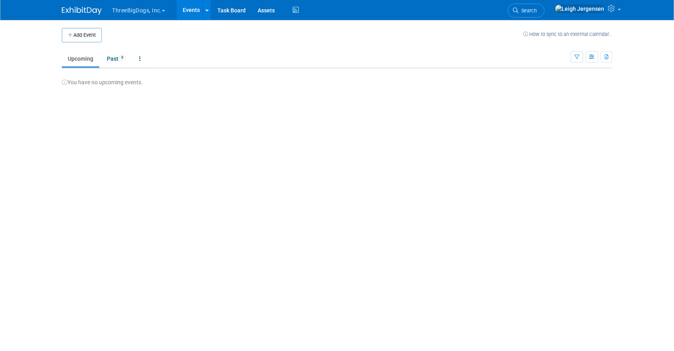 This screenshot has width=674, height=351. Describe the element at coordinates (81, 59) in the screenshot. I see `a: Upcoming` at that location.